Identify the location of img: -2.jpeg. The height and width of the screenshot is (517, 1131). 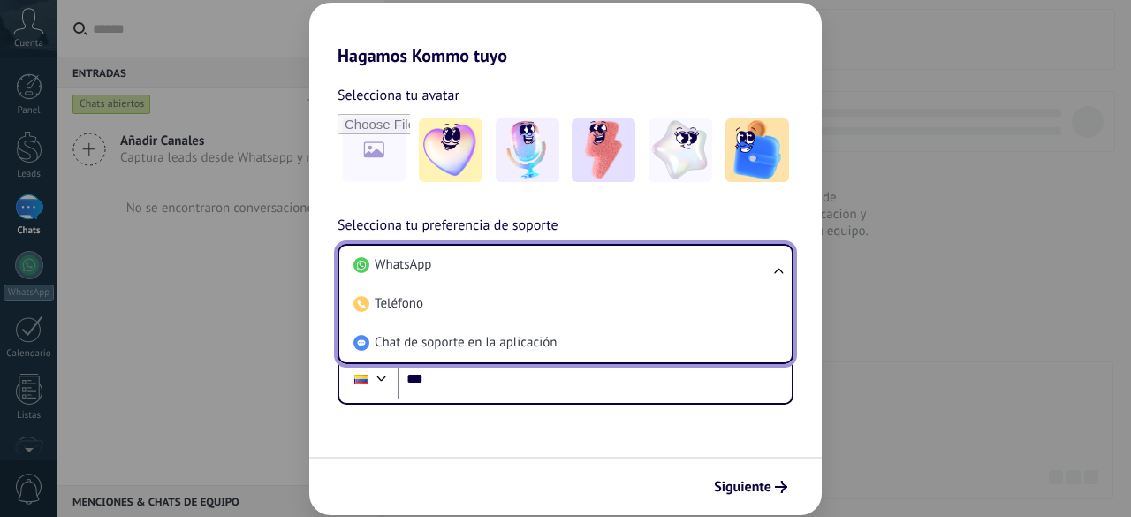
(527, 150).